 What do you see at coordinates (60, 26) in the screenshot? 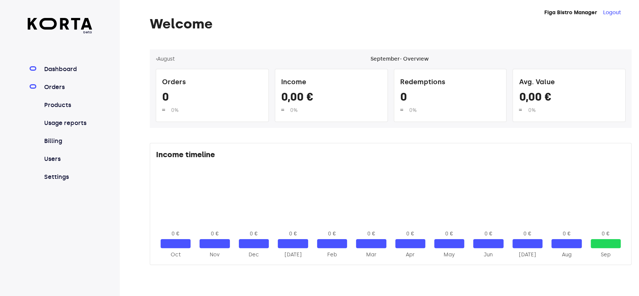
I see `a: beta` at bounding box center [60, 26].